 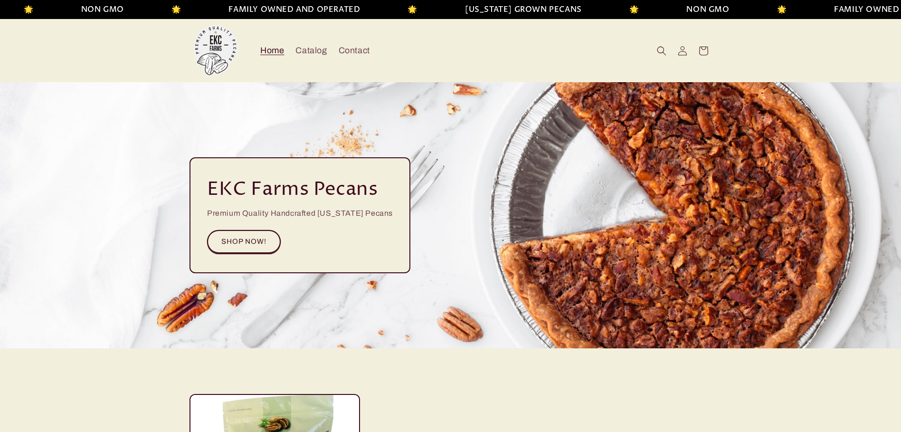 What do you see at coordinates (354, 50) in the screenshot?
I see `a: Contact` at bounding box center [354, 50].